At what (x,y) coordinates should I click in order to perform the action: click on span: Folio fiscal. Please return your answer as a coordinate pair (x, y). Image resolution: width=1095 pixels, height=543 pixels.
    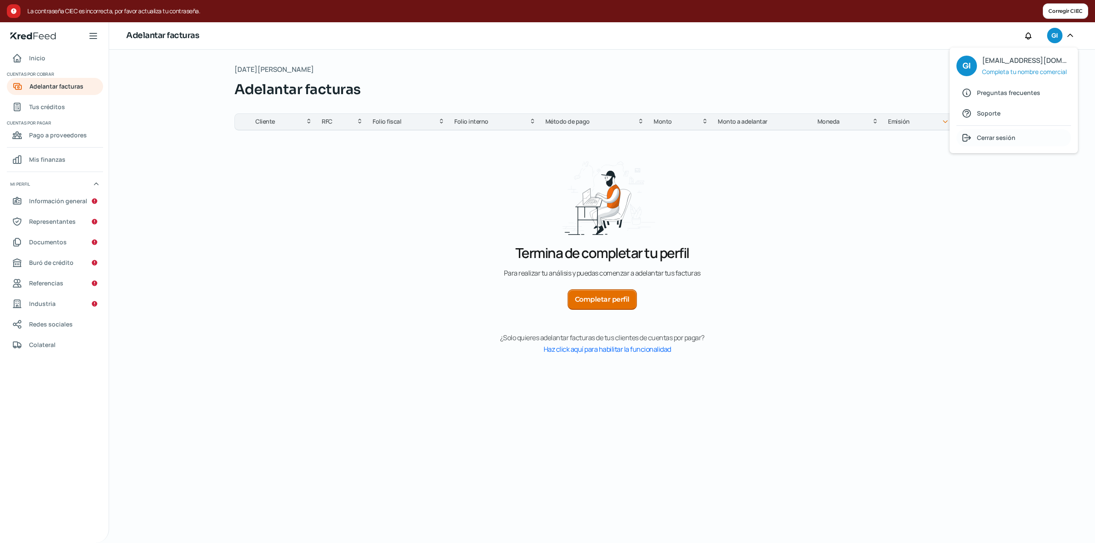
    Looking at the image, I should click on (387, 121).